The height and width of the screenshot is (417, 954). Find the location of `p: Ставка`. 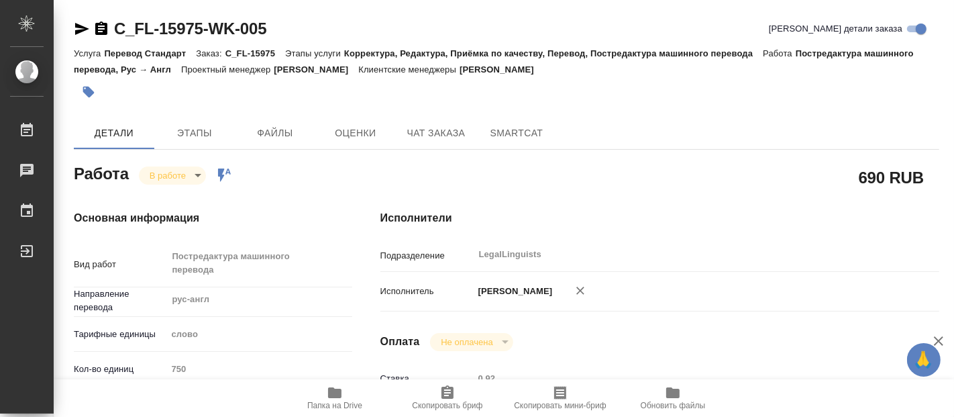

p: Ставка is located at coordinates (427, 379).